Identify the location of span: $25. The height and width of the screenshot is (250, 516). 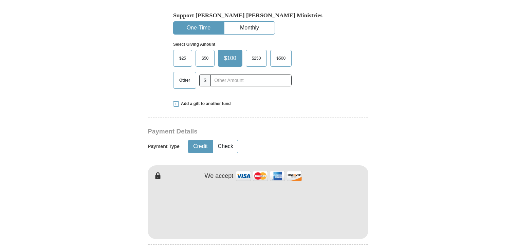
(182, 58).